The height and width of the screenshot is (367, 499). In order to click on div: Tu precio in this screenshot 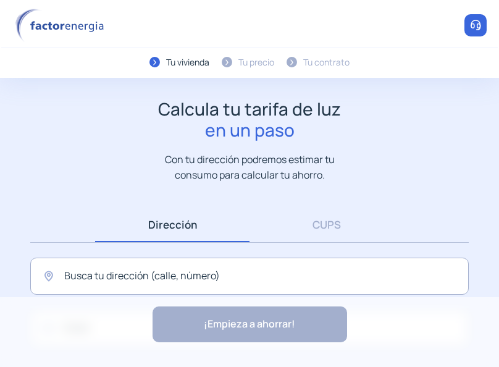, I will do `click(256, 62)`.